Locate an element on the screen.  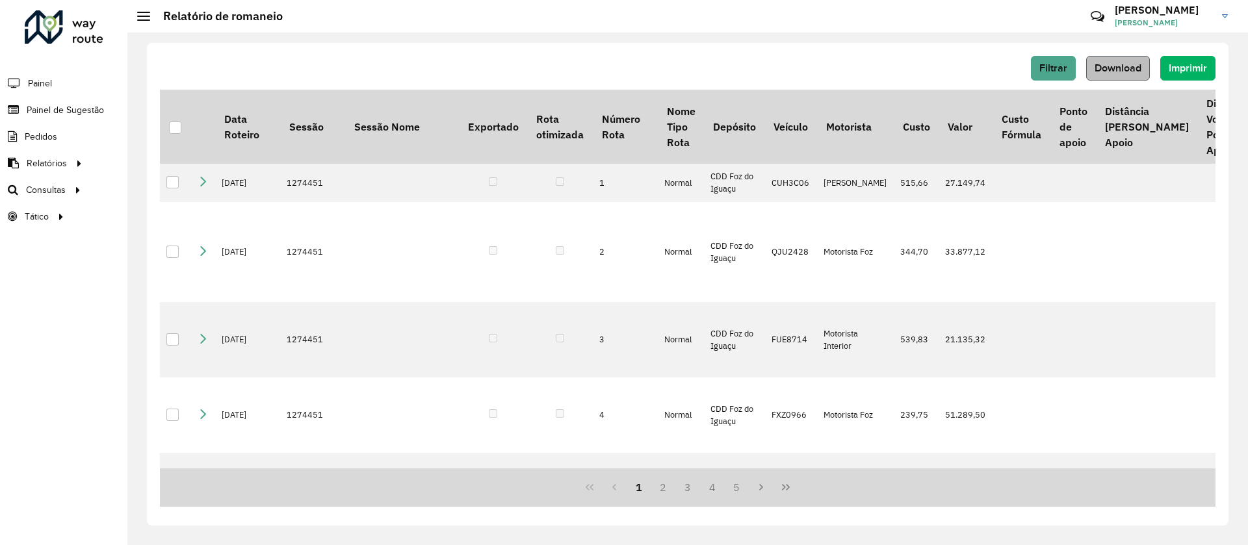
th: Exportado is located at coordinates (493, 127).